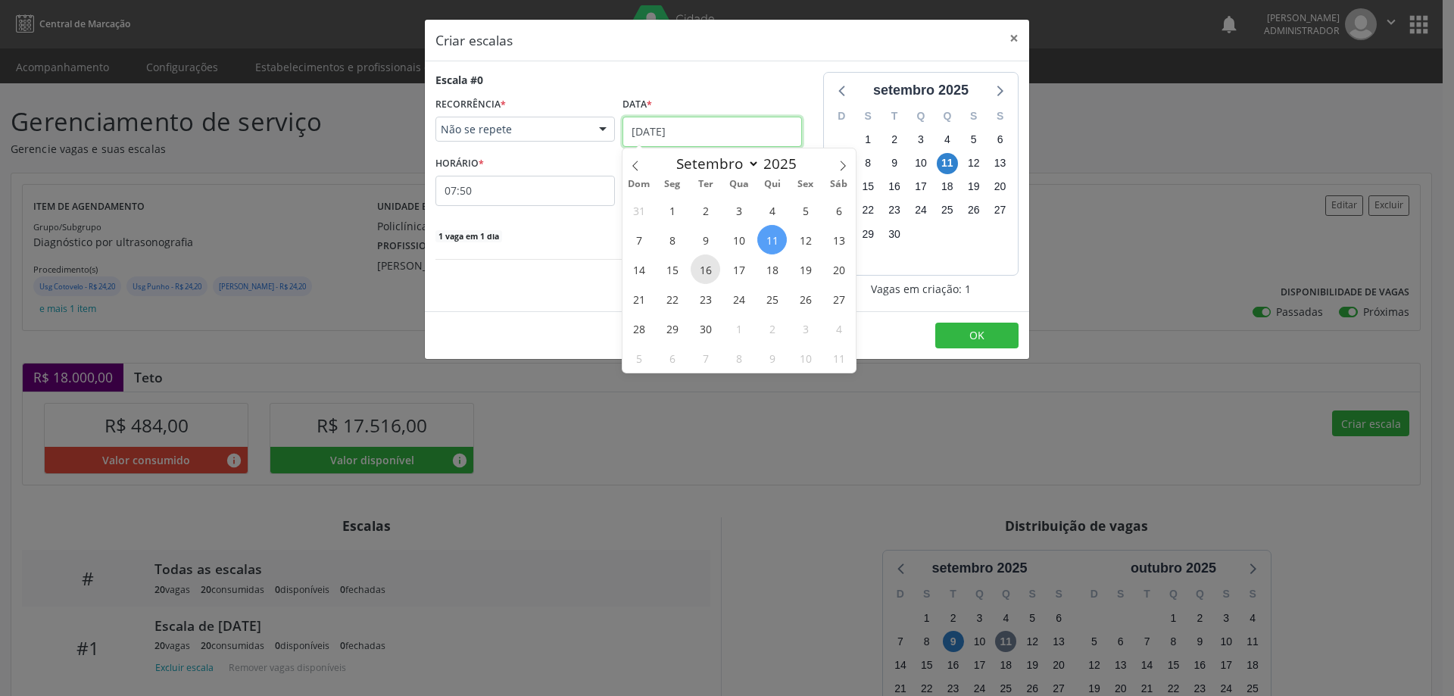 Image resolution: width=1454 pixels, height=696 pixels. What do you see at coordinates (947, 210) in the screenshot?
I see `span: quinta-feira, 25 de setembro de 2025` at bounding box center [947, 210].